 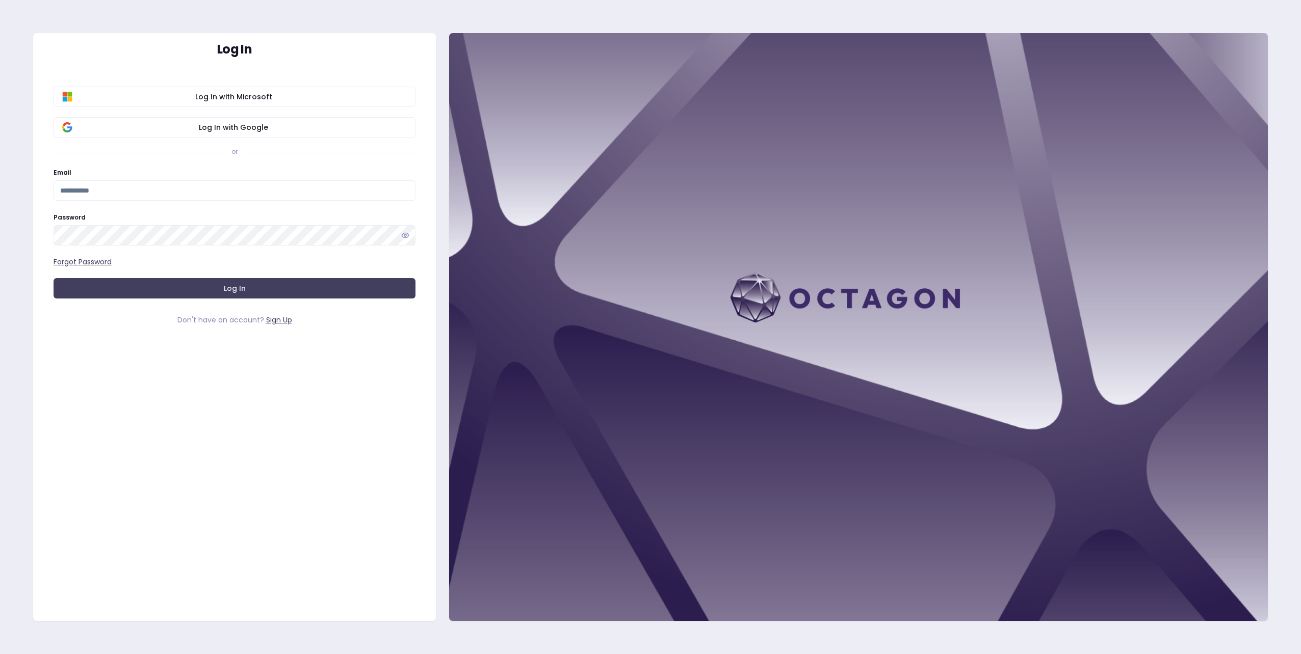 I want to click on label: Password, so click(x=69, y=217).